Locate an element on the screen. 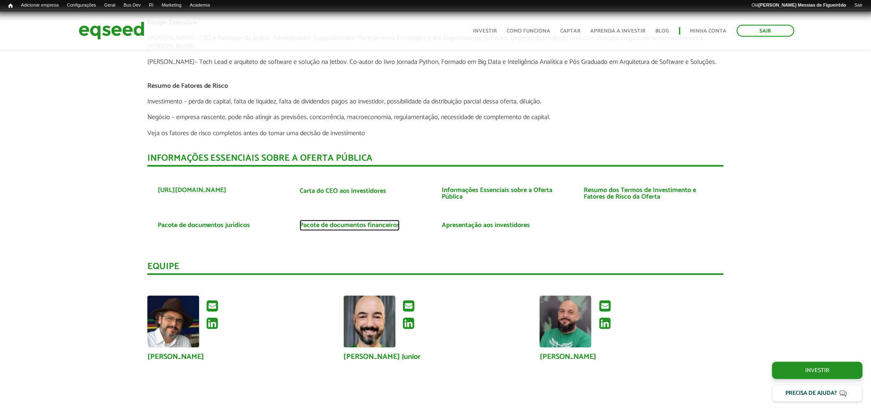  a: RI is located at coordinates (151, 5).